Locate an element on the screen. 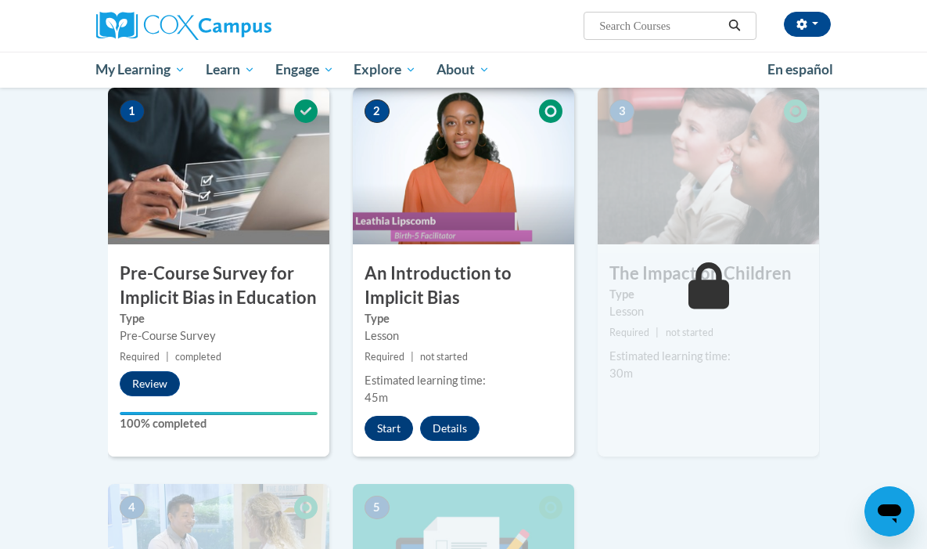 The image size is (927, 549). span: 4 is located at coordinates (132, 507).